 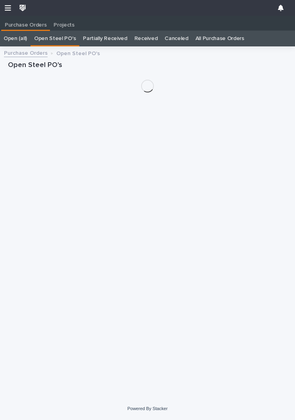 I want to click on a: Received, so click(x=146, y=39).